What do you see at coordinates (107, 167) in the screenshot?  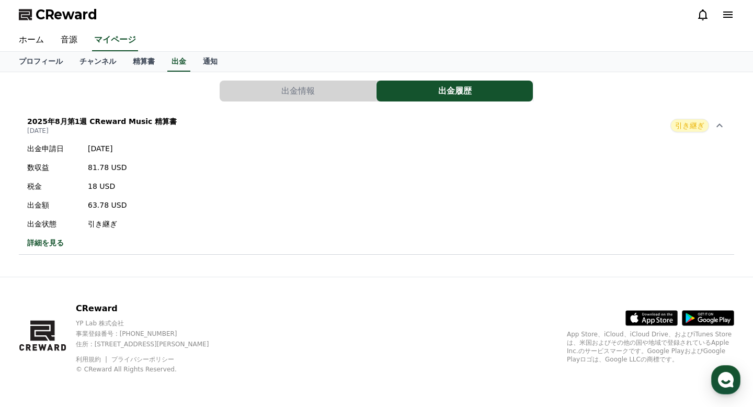 I see `p: 81.78 USD` at bounding box center [107, 167].